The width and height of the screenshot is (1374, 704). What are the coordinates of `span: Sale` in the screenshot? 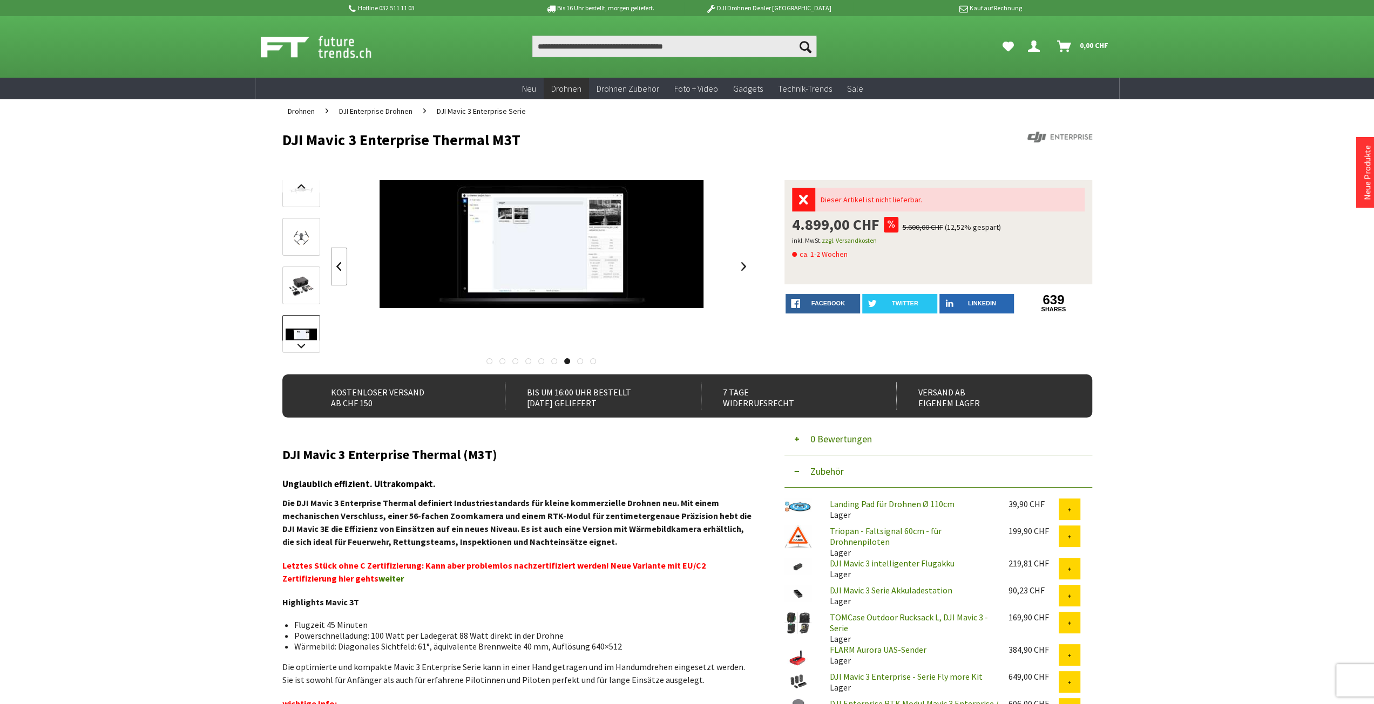 It's located at (855, 89).